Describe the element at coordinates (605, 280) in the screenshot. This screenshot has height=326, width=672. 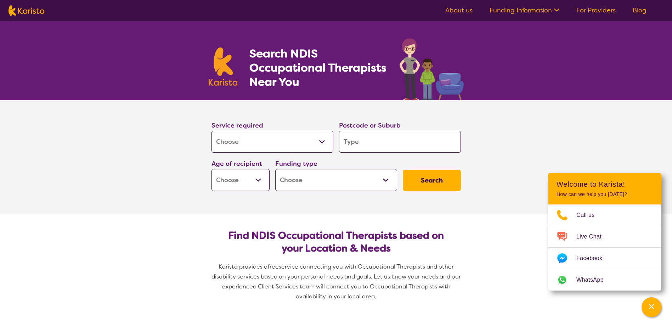
I see `a: Web link opens in a new tab.` at that location.